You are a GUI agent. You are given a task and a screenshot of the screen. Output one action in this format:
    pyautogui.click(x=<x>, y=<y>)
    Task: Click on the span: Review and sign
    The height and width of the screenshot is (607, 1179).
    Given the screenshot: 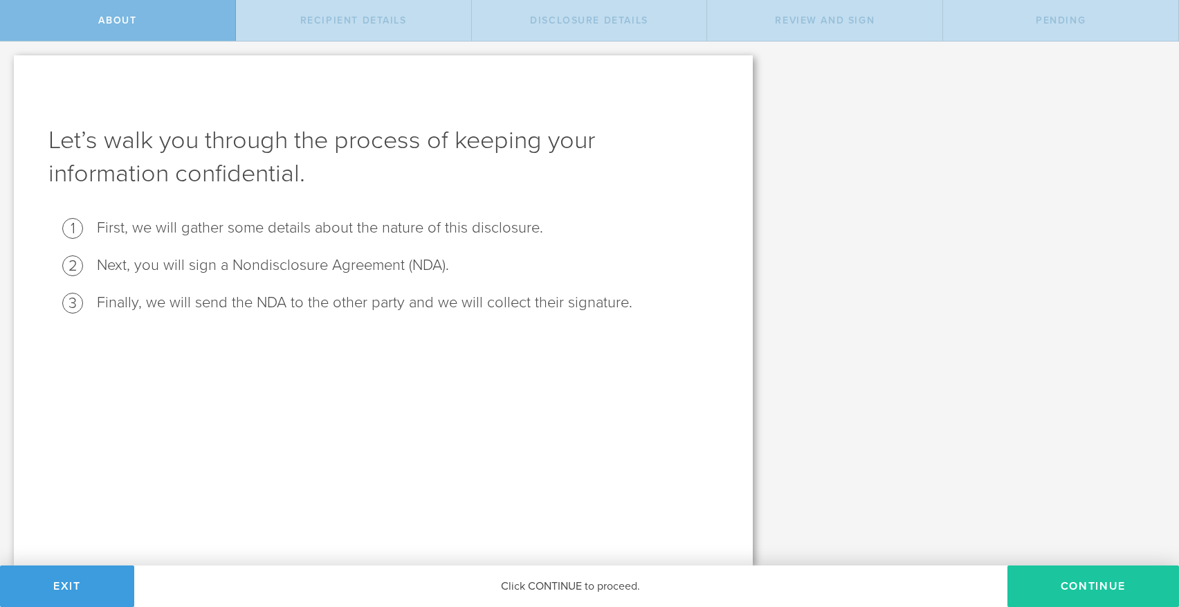 What is the action you would take?
    pyautogui.click(x=825, y=20)
    